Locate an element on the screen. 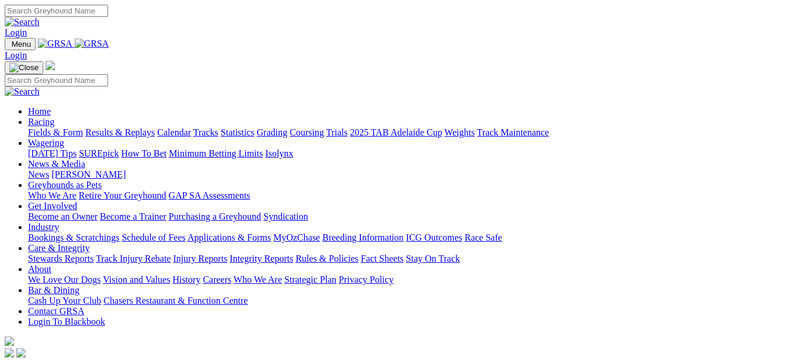 The image size is (789, 361). a: Trials is located at coordinates (336, 132).